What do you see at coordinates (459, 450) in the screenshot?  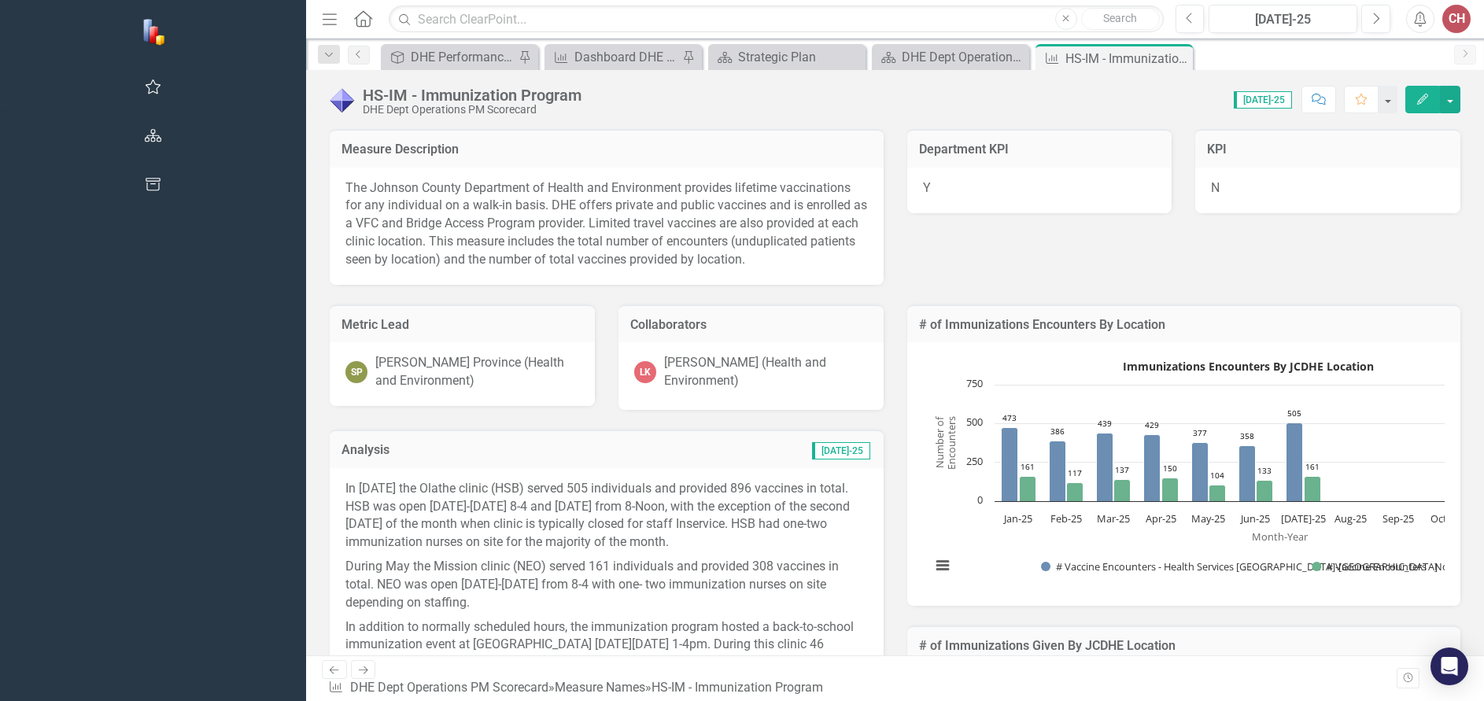 I see `h3: Analysis` at bounding box center [459, 450].